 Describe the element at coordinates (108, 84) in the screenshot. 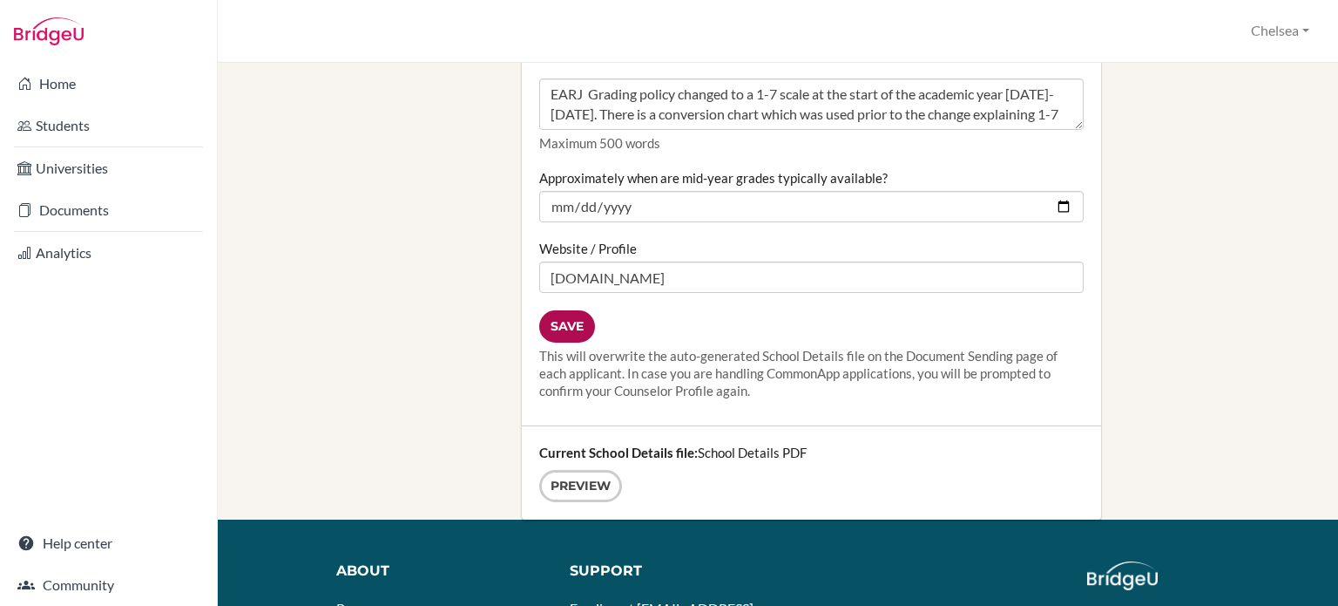

I see `a: Home` at that location.